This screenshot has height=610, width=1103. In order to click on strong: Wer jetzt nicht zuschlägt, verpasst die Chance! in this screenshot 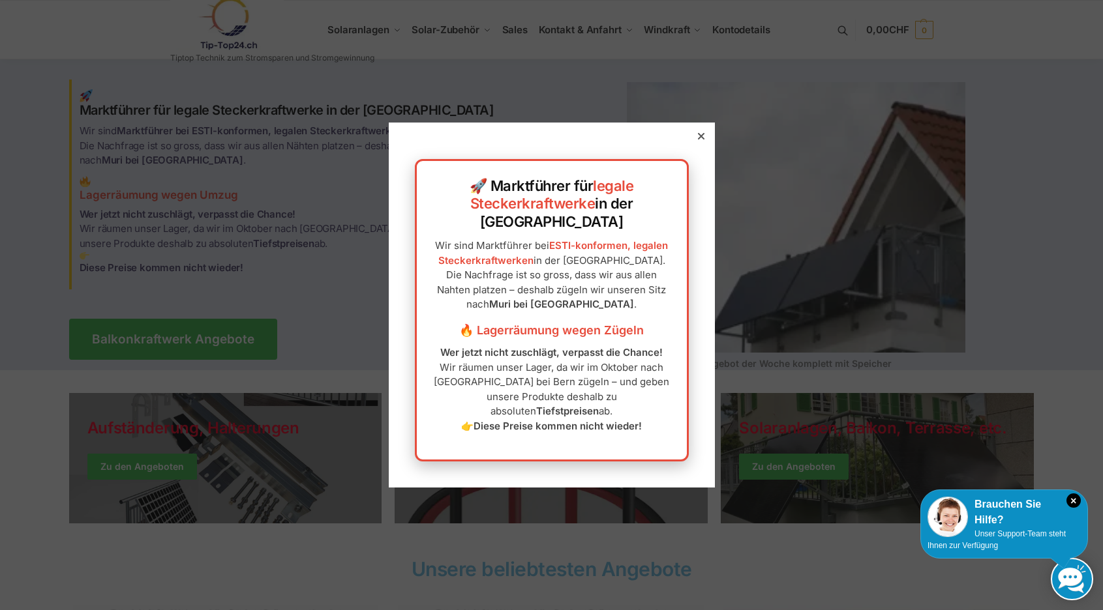, I will do `click(551, 352)`.